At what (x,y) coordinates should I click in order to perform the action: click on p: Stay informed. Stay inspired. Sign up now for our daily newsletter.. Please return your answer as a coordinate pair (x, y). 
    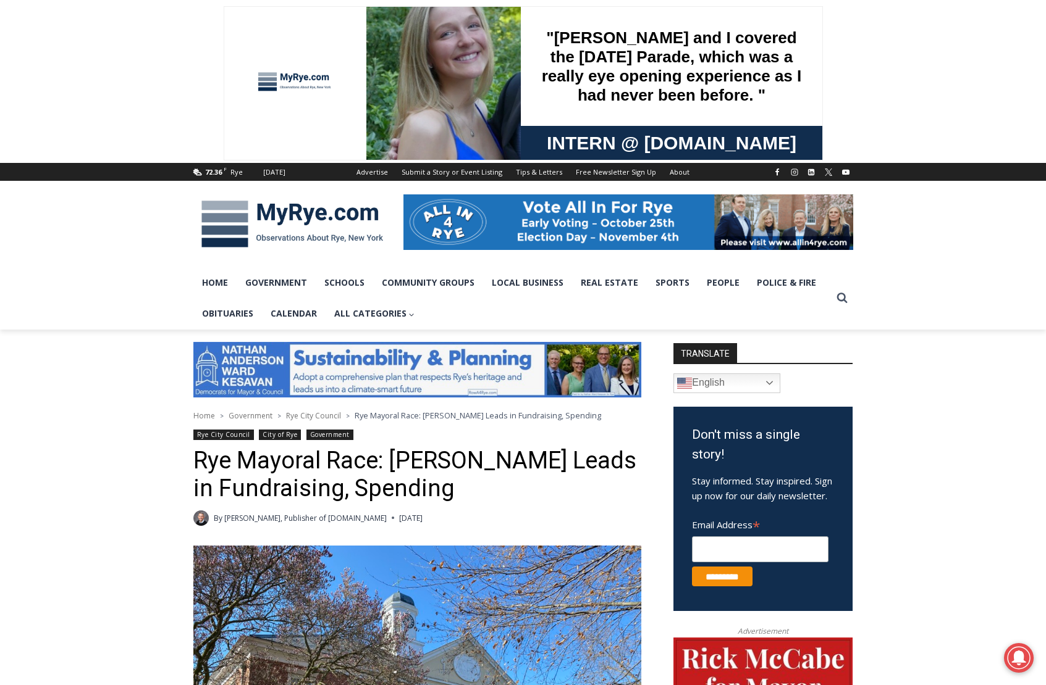
    Looking at the image, I should click on (763, 488).